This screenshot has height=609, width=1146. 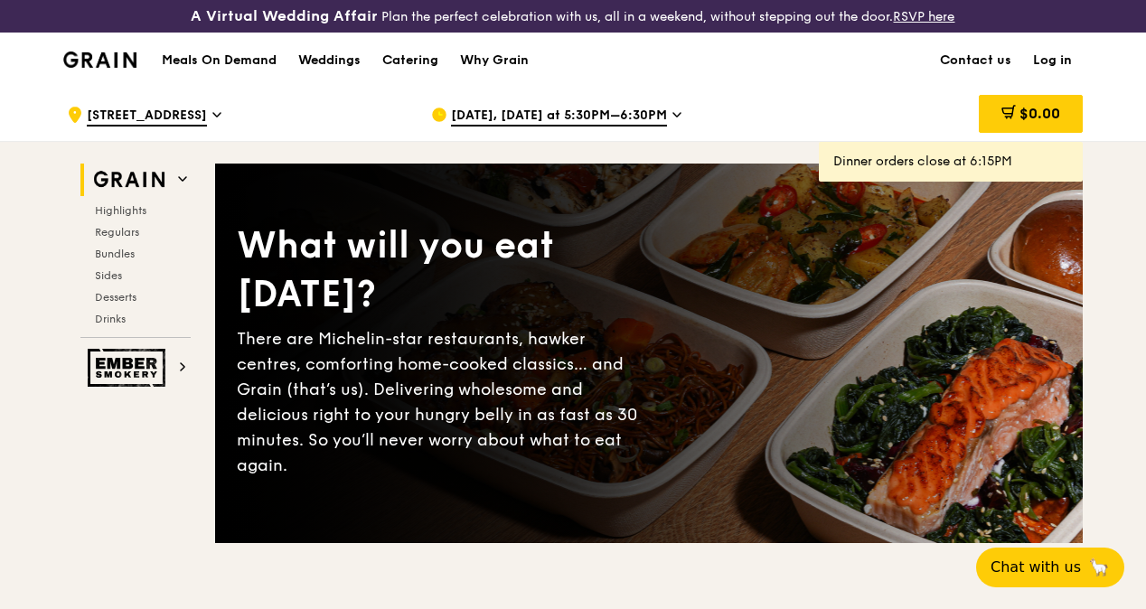 What do you see at coordinates (572, 16) in the screenshot?
I see `div: Plan the perfect celebration with us, all in a weekend, without stepping out the door.` at bounding box center [572, 16].